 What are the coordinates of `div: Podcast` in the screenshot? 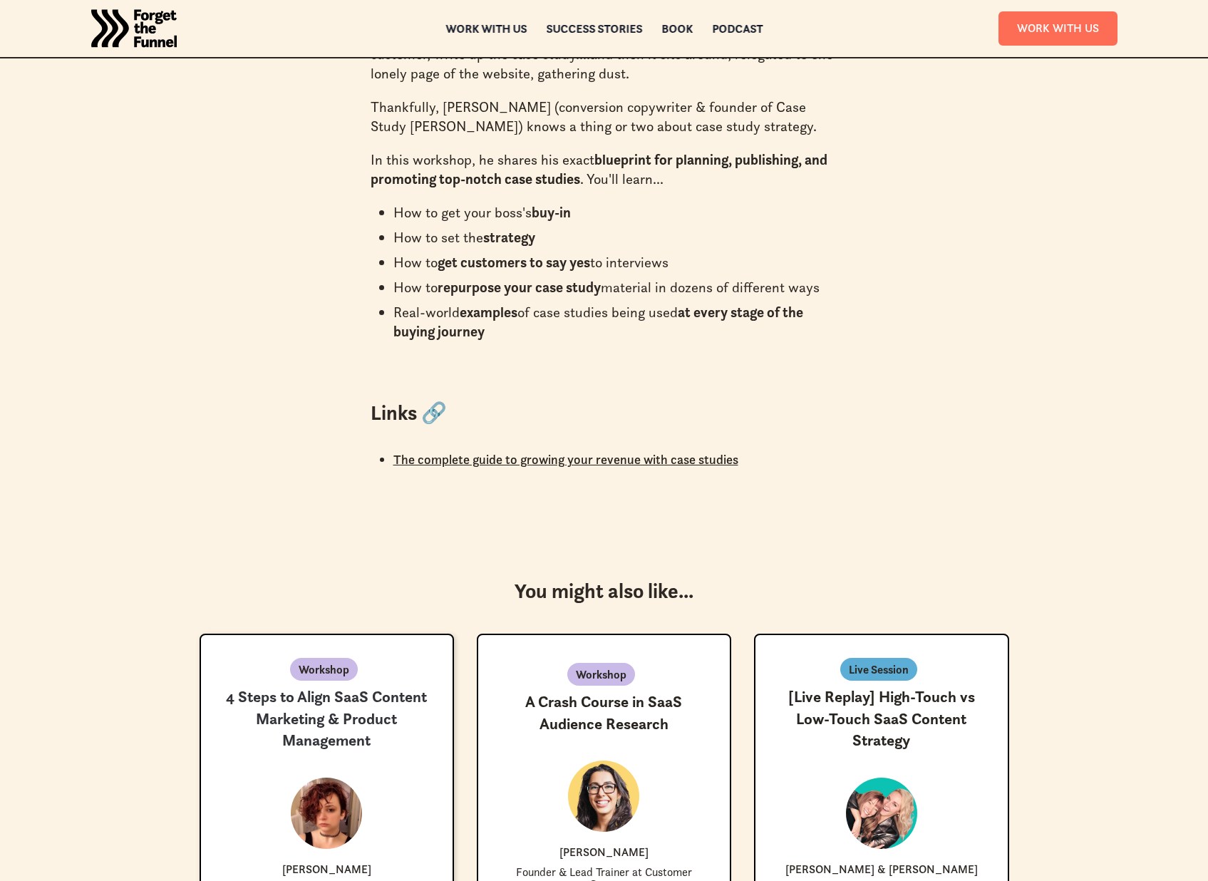 It's located at (737, 29).